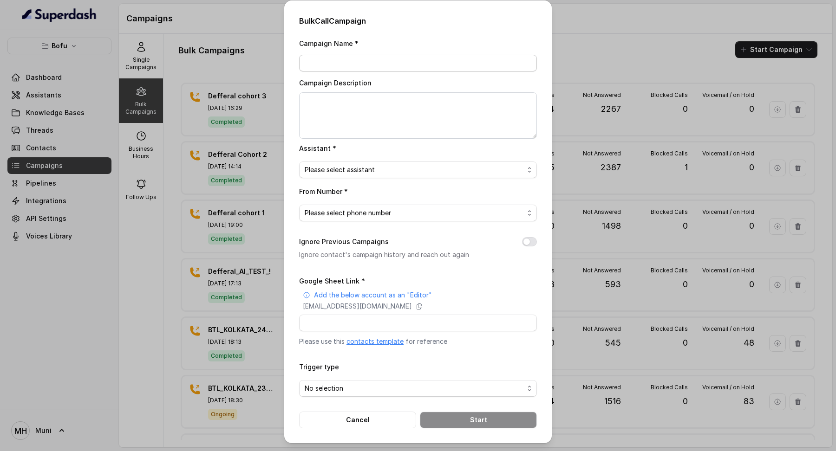 The height and width of the screenshot is (451, 836). What do you see at coordinates (335, 83) in the screenshot?
I see `label: Campaign Description` at bounding box center [335, 83].